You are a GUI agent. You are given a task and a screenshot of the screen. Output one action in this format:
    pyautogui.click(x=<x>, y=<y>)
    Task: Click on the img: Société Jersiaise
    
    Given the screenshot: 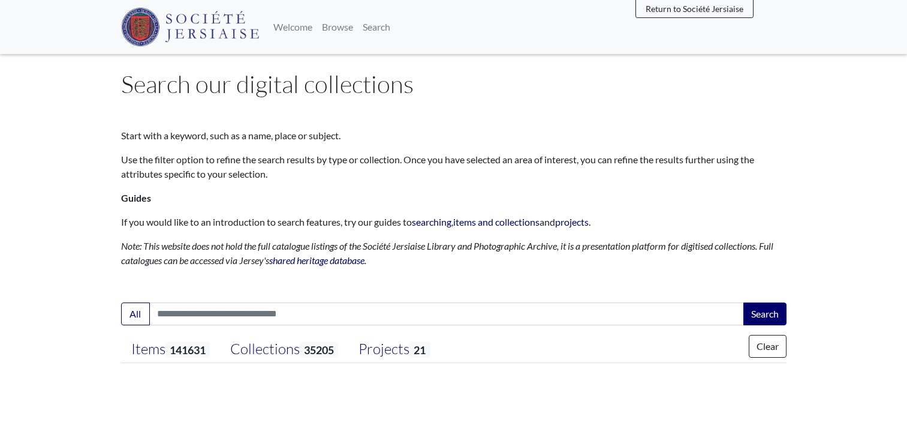 What is the action you would take?
    pyautogui.click(x=190, y=27)
    